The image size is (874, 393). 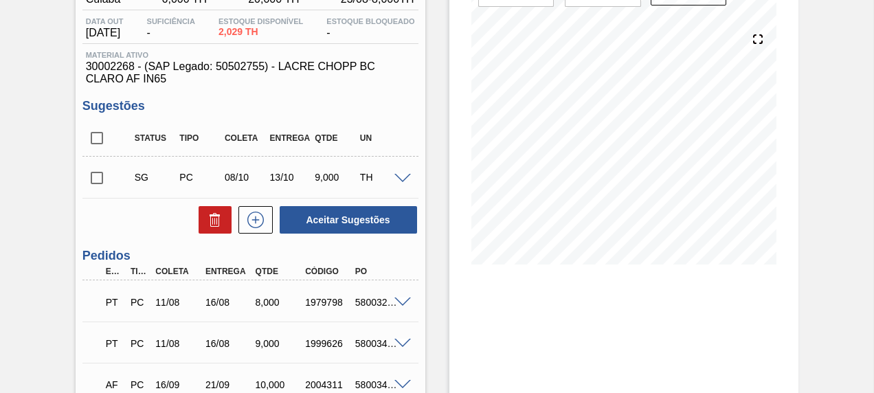 What do you see at coordinates (378, 385) in the screenshot?
I see `div: 5800342792` at bounding box center [378, 385].